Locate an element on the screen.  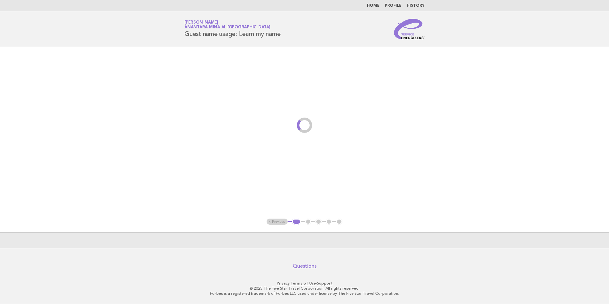
img: Service Energizers is located at coordinates (409, 29).